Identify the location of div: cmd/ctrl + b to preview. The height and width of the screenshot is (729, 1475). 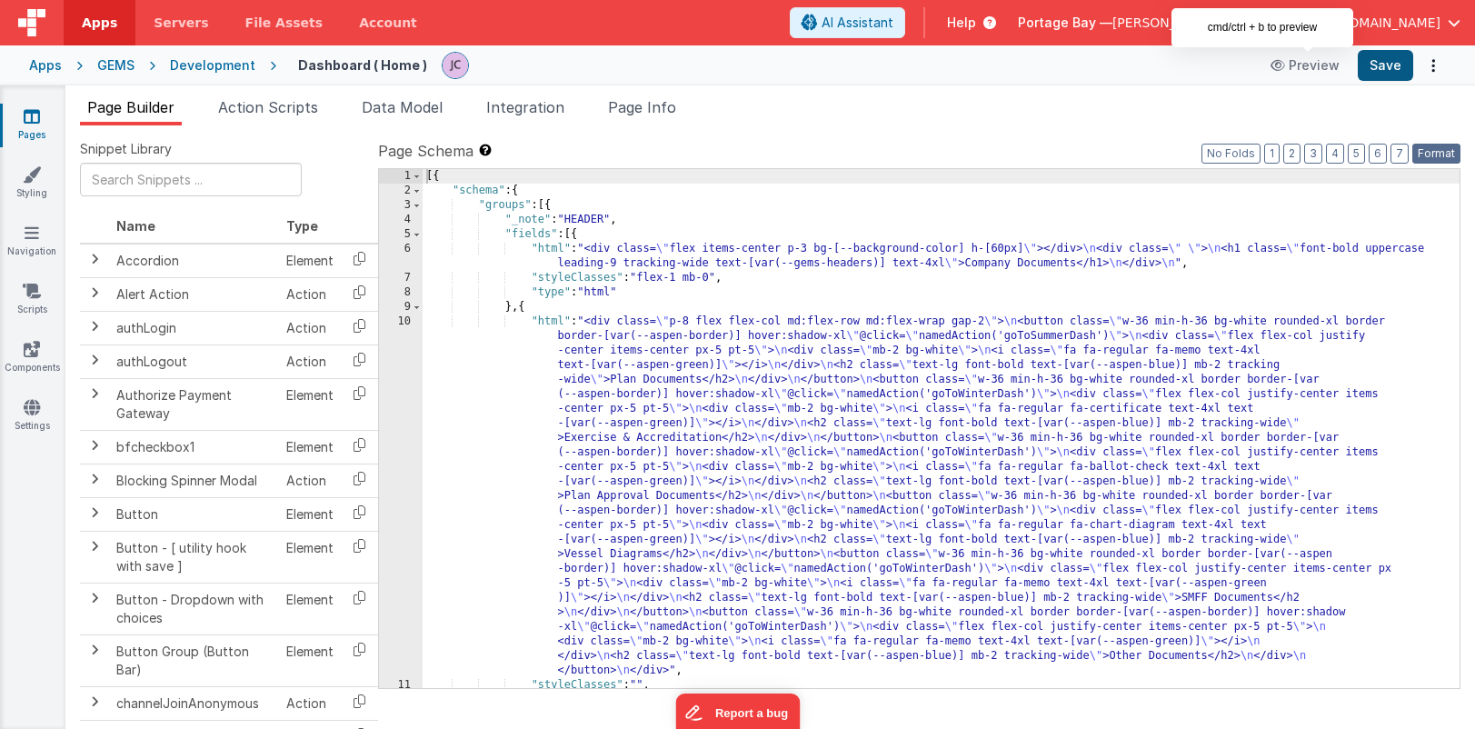
(1262, 27).